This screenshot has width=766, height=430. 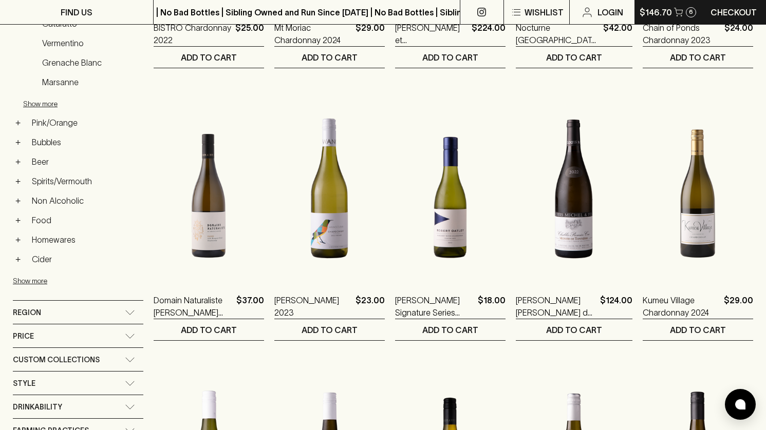 What do you see at coordinates (617, 34) in the screenshot?
I see `p: $42.00` at bounding box center [617, 34].